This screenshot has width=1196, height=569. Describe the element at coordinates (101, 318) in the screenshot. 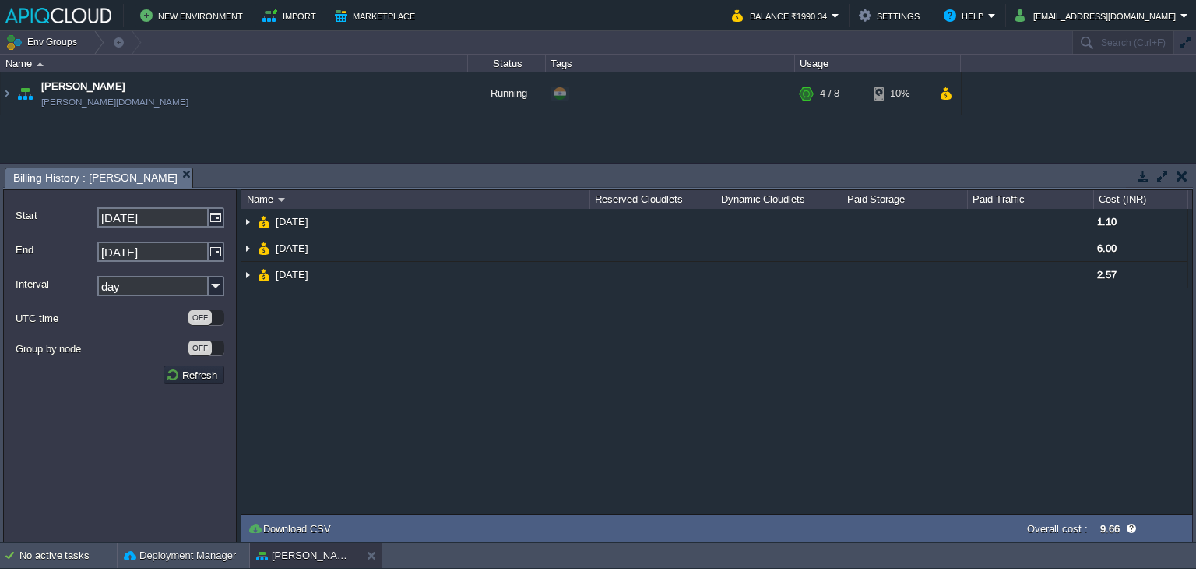

I see `label: UTC time` at that location.